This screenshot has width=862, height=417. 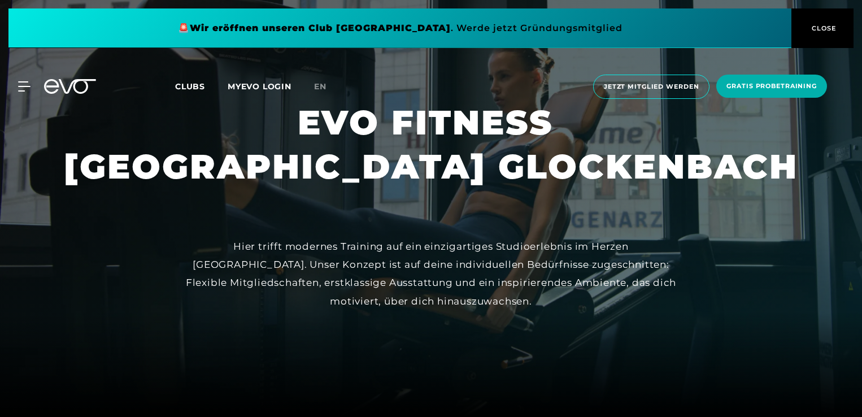 What do you see at coordinates (652, 86) in the screenshot?
I see `a: Jetzt Mitglied werden` at bounding box center [652, 86].